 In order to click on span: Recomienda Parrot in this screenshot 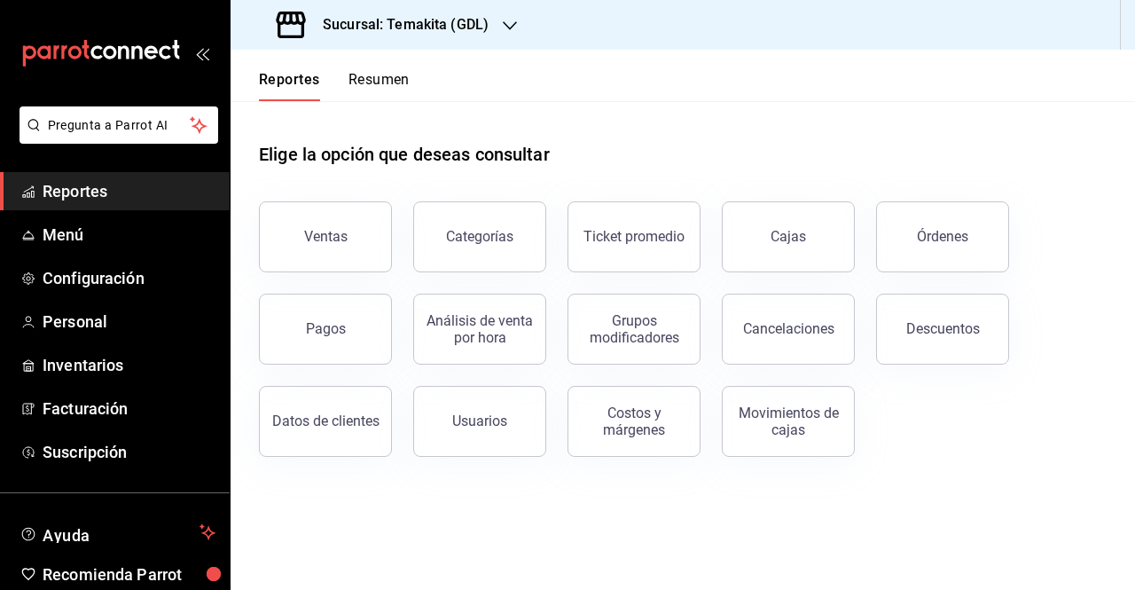, I will do `click(129, 574)`.